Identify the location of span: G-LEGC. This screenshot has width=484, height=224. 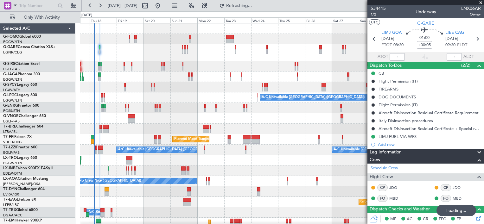
(10, 95).